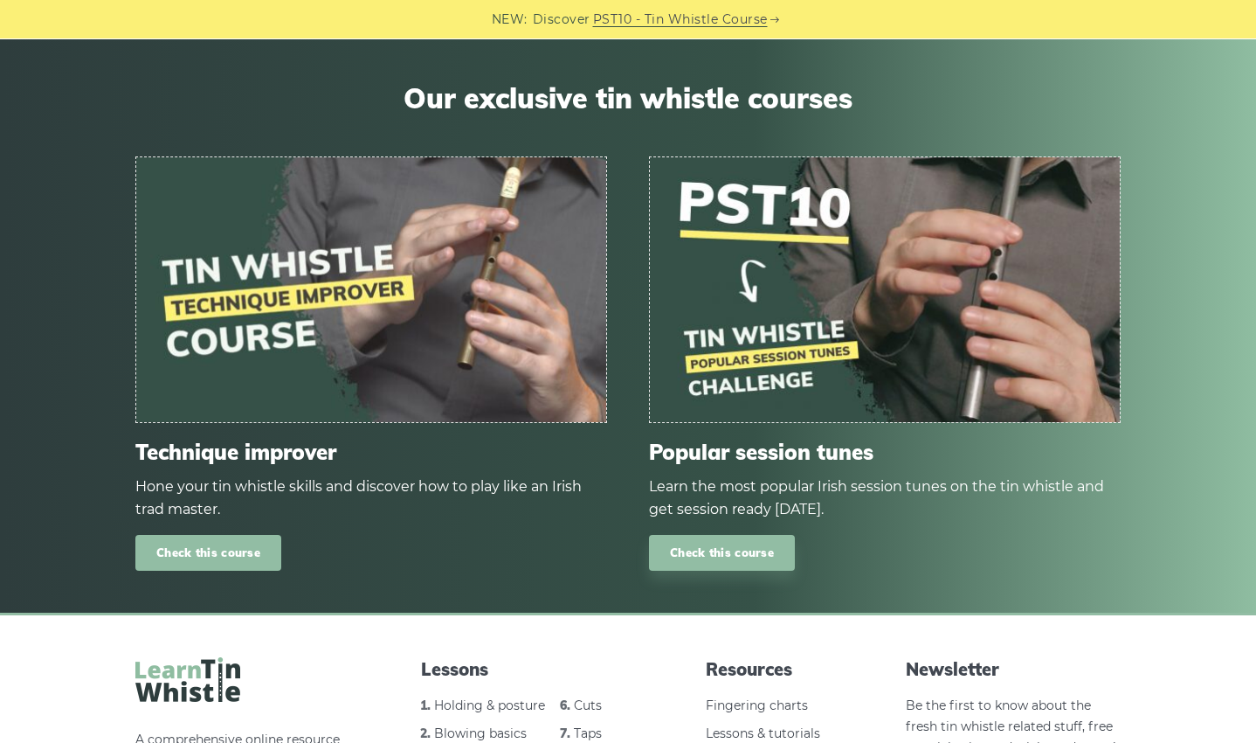  What do you see at coordinates (680, 19) in the screenshot?
I see `a: PST10 - Tin Whistle Course` at bounding box center [680, 19].